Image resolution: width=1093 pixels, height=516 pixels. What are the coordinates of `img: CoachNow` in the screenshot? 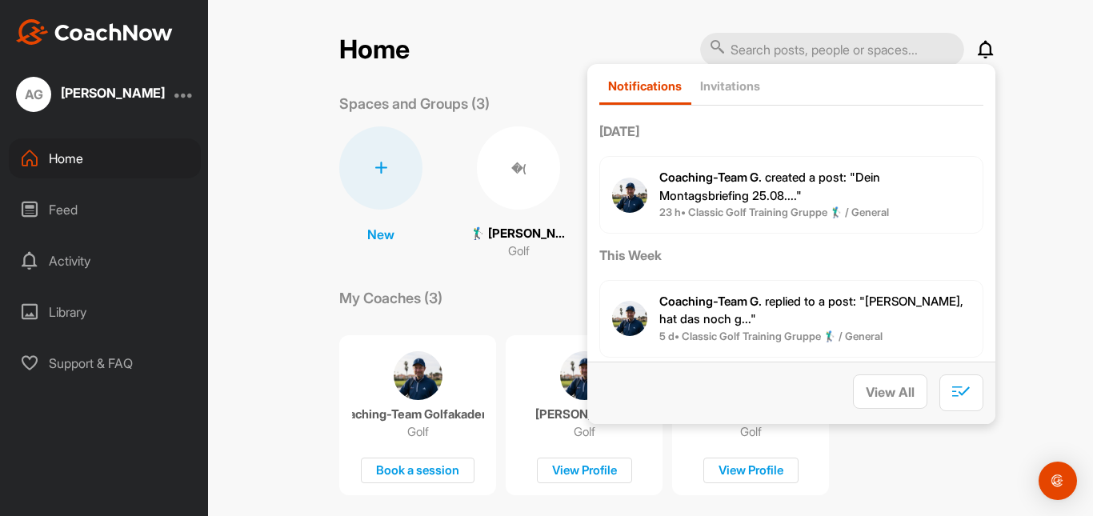 It's located at (94, 32).